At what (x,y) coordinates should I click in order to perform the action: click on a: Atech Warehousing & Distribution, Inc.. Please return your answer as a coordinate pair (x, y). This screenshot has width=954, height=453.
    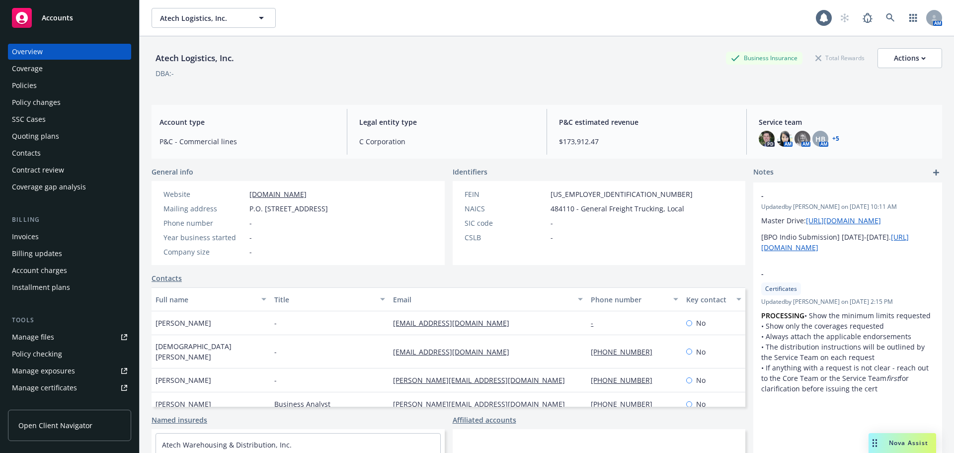
    Looking at the image, I should click on (227, 444).